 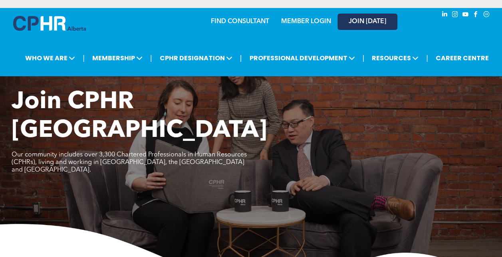 I want to click on span: CPHR DESIGNATION, so click(x=196, y=58).